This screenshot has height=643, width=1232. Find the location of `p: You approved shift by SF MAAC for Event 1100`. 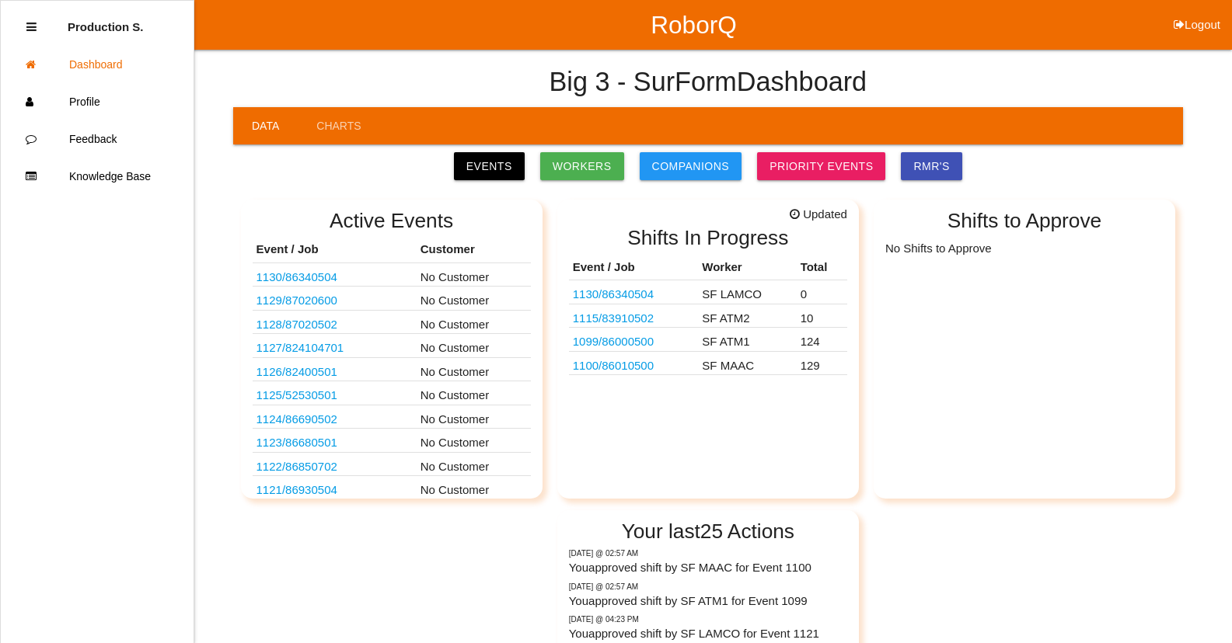

p: You approved shift by SF MAAC for Event 1100 is located at coordinates (708, 568).